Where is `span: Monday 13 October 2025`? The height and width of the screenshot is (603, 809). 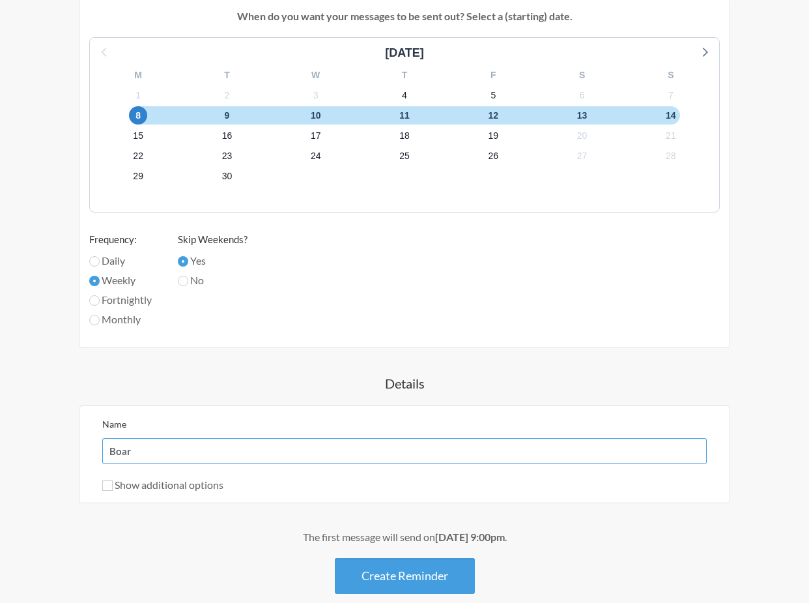 span: Monday 13 October 2025 is located at coordinates (582, 115).